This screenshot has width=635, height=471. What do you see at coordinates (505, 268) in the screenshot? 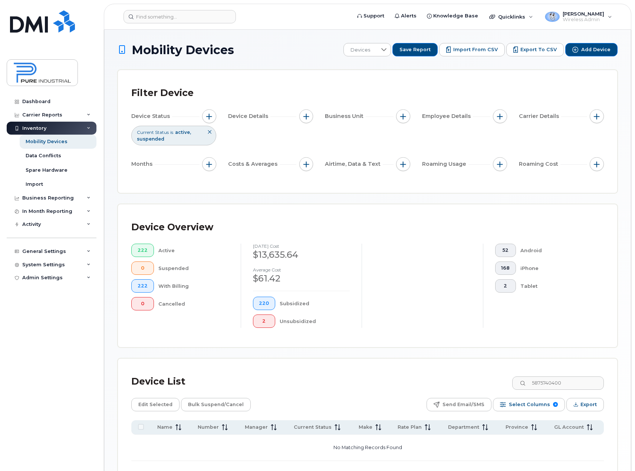
I see `span: 168` at bounding box center [505, 268].